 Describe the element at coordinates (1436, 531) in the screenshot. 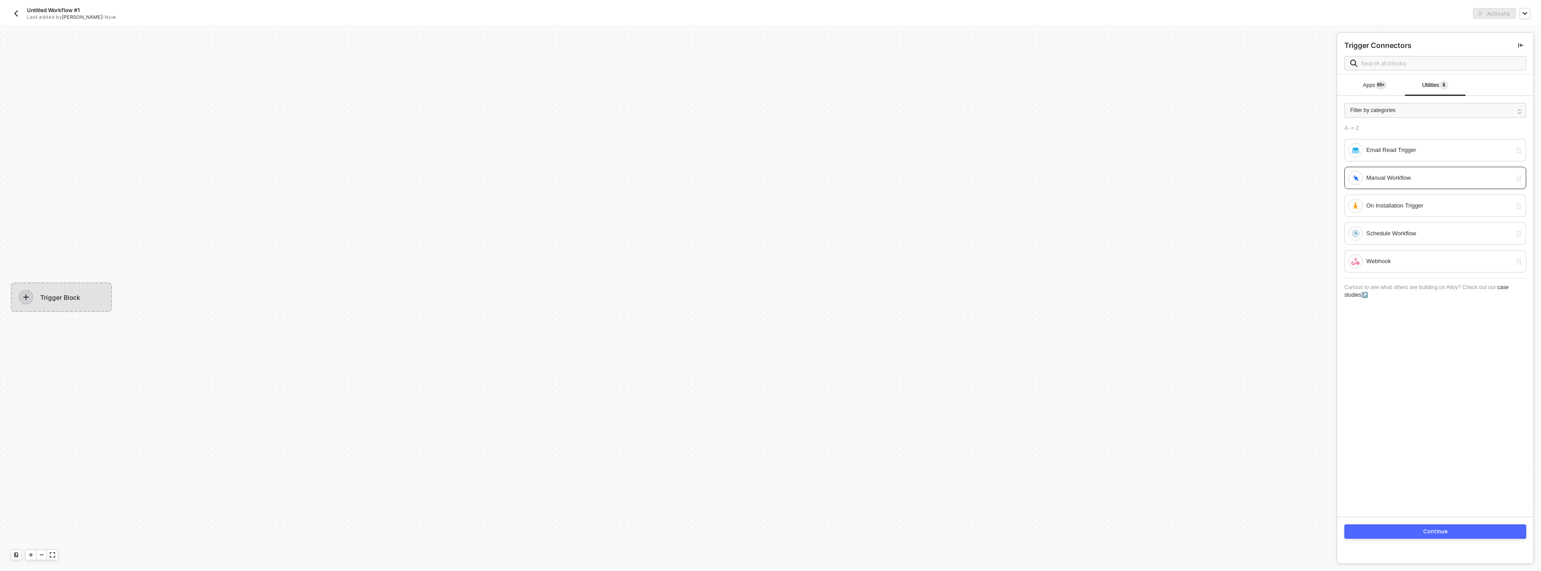

I see `button: Continue` at that location.